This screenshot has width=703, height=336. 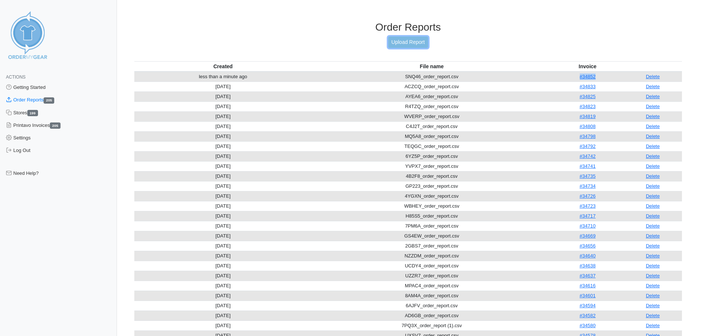 What do you see at coordinates (588, 186) in the screenshot?
I see `a: #34734` at bounding box center [588, 186].